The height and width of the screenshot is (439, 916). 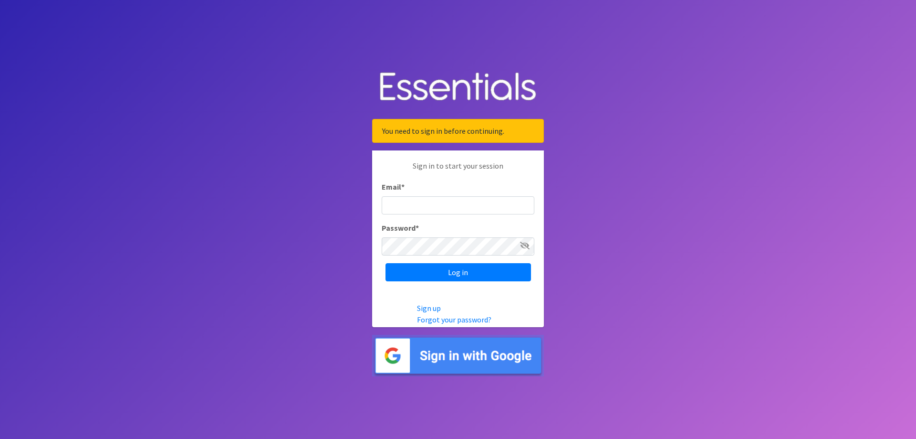 What do you see at coordinates (393, 187) in the screenshot?
I see `label: Email` at bounding box center [393, 187].